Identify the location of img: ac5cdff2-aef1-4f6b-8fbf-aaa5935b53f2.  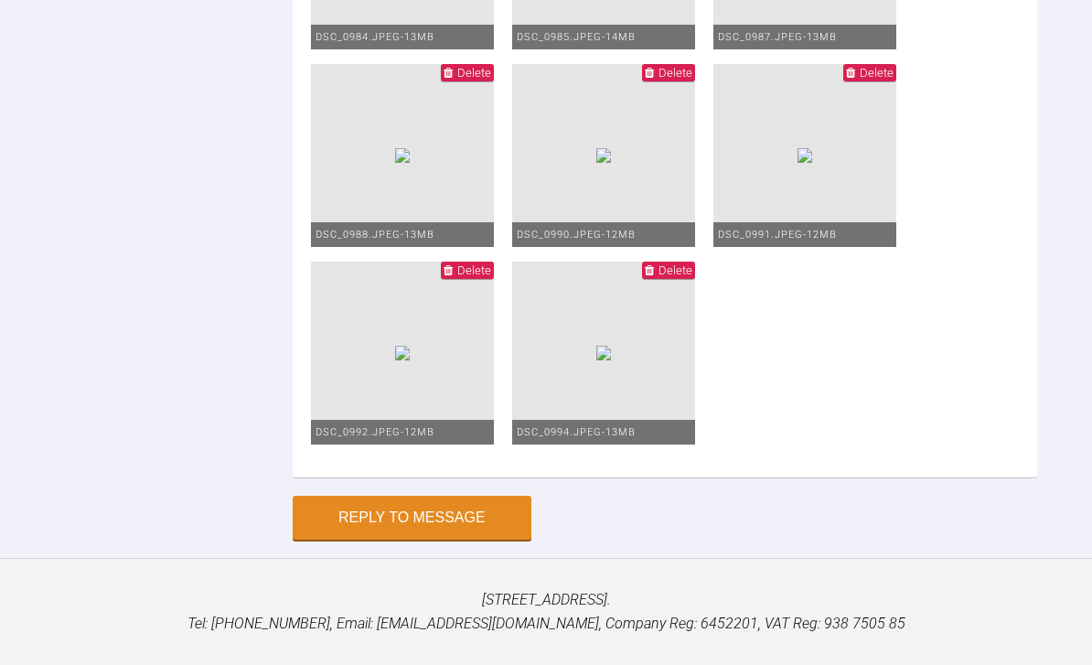
(403, 353).